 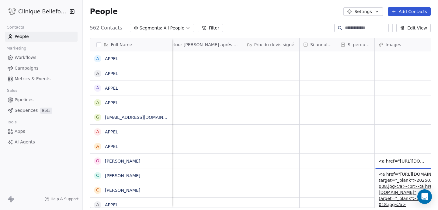 I want to click on span: Sales, so click(x=12, y=91).